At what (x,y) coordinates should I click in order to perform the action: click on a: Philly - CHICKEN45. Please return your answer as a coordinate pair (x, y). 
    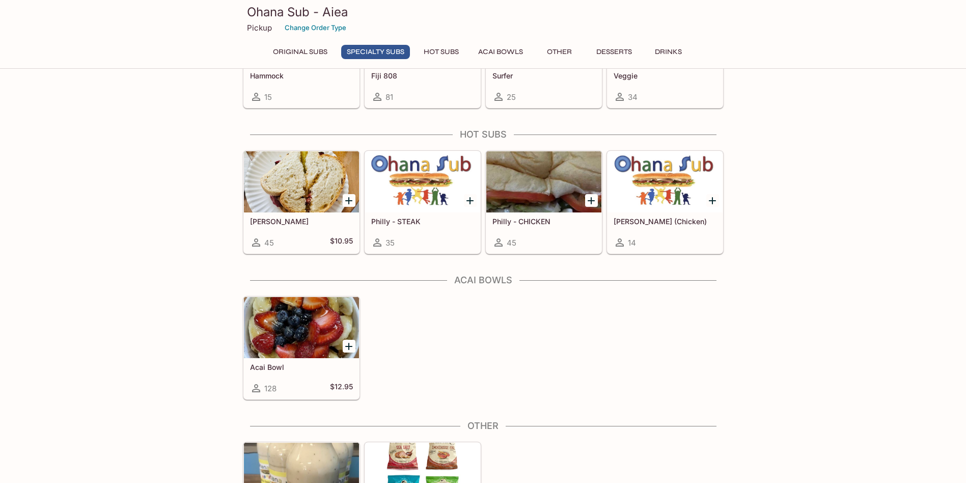
    Looking at the image, I should click on (544, 202).